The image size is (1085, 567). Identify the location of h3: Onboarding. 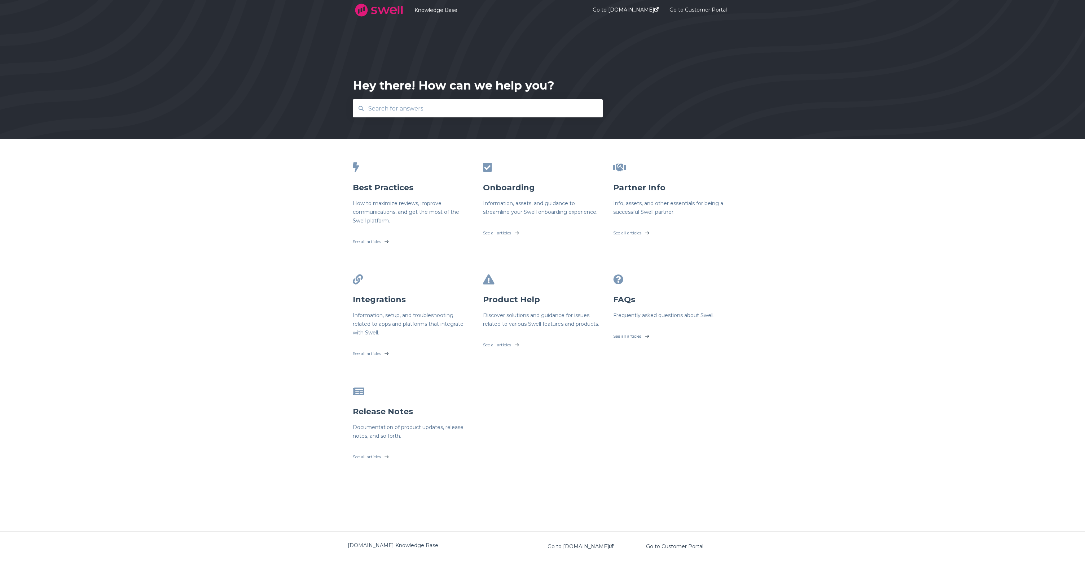
(543, 188).